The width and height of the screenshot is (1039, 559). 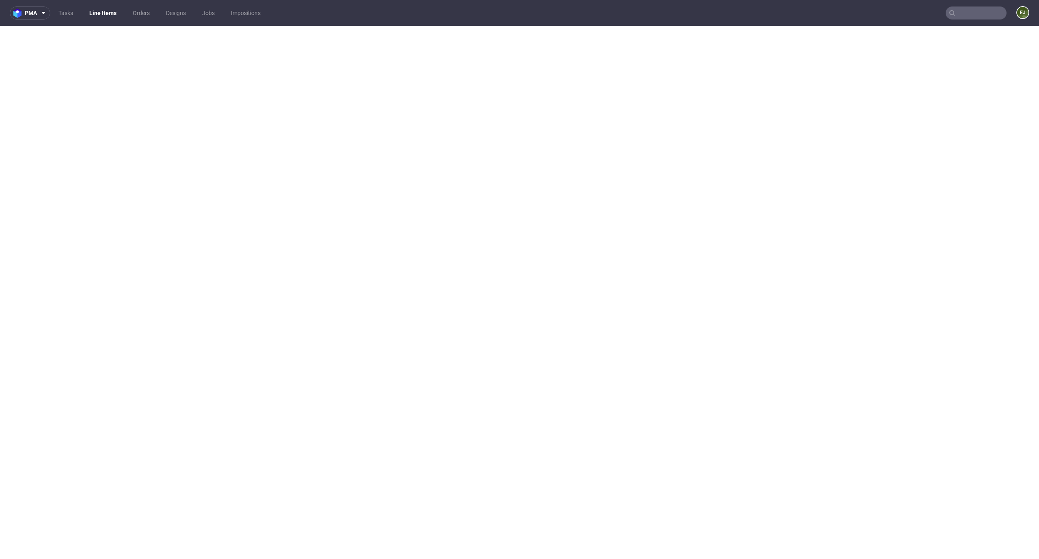 I want to click on span: pma, so click(x=31, y=13).